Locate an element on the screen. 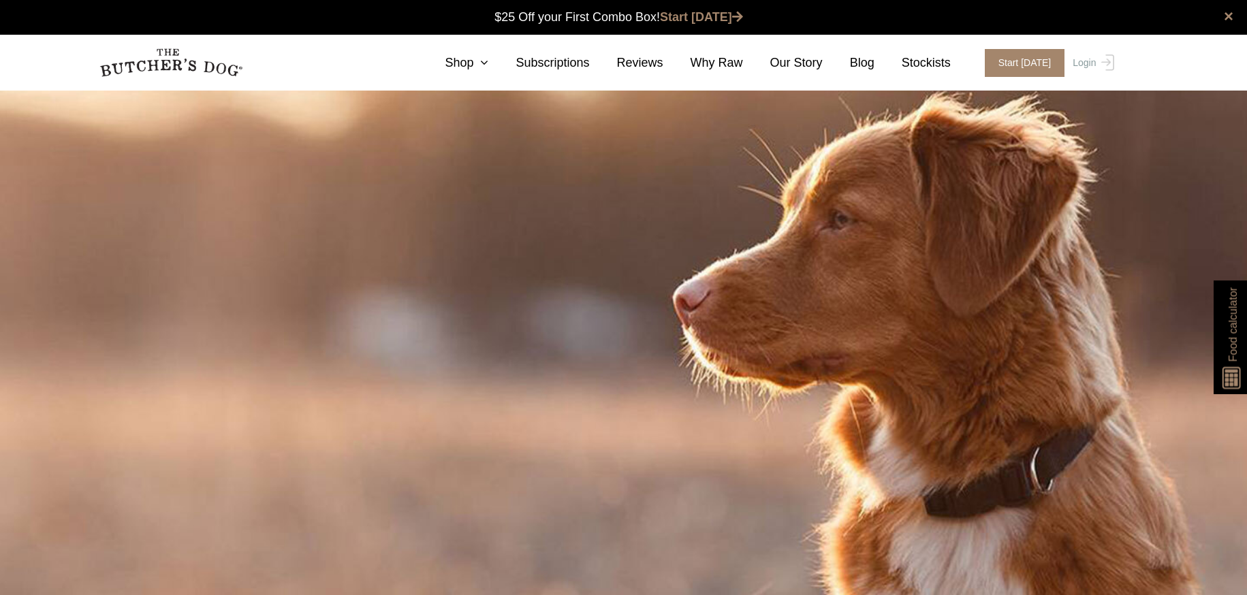 The image size is (1247, 595). div: real food for dogs is located at coordinates (261, 441).